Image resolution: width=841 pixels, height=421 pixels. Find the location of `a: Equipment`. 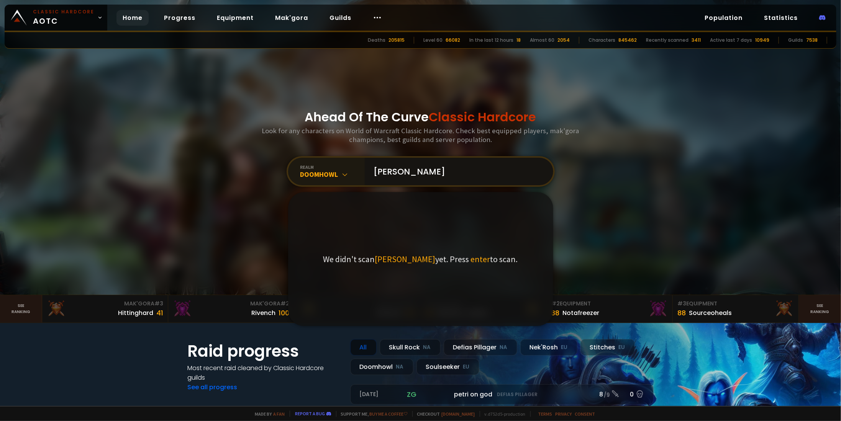

a: Equipment is located at coordinates (235, 18).